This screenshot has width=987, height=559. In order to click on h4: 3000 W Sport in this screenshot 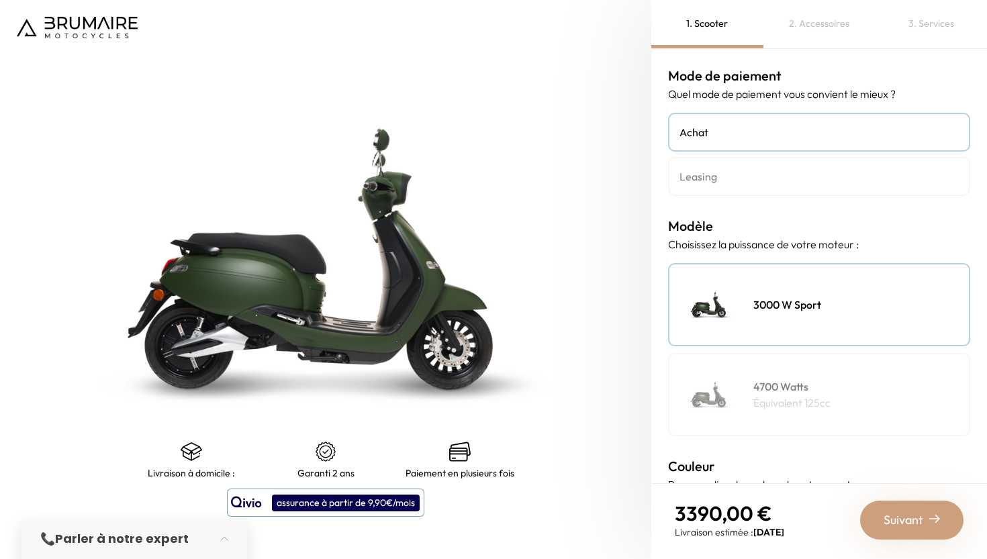, I will do `click(787, 305)`.